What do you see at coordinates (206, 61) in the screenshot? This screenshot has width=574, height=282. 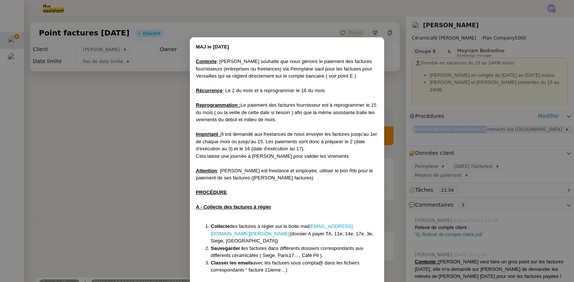 I see `u: Contexte` at bounding box center [206, 61].